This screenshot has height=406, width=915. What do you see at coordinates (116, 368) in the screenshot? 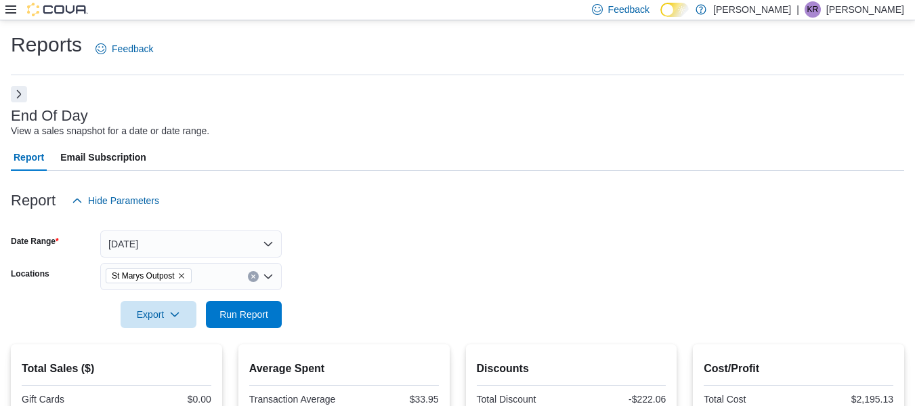
I see `h2: Total Sales ($)` at bounding box center [116, 368].